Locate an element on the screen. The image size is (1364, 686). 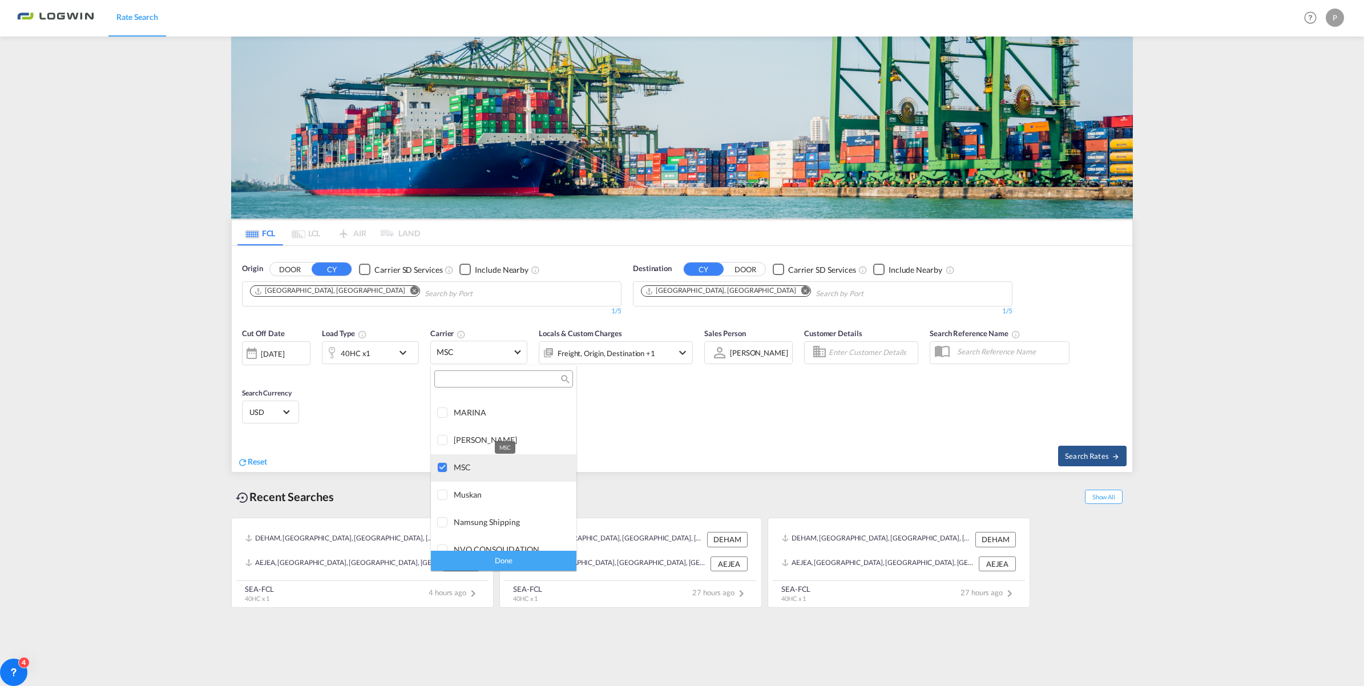
div: MSC is located at coordinates (510, 467).